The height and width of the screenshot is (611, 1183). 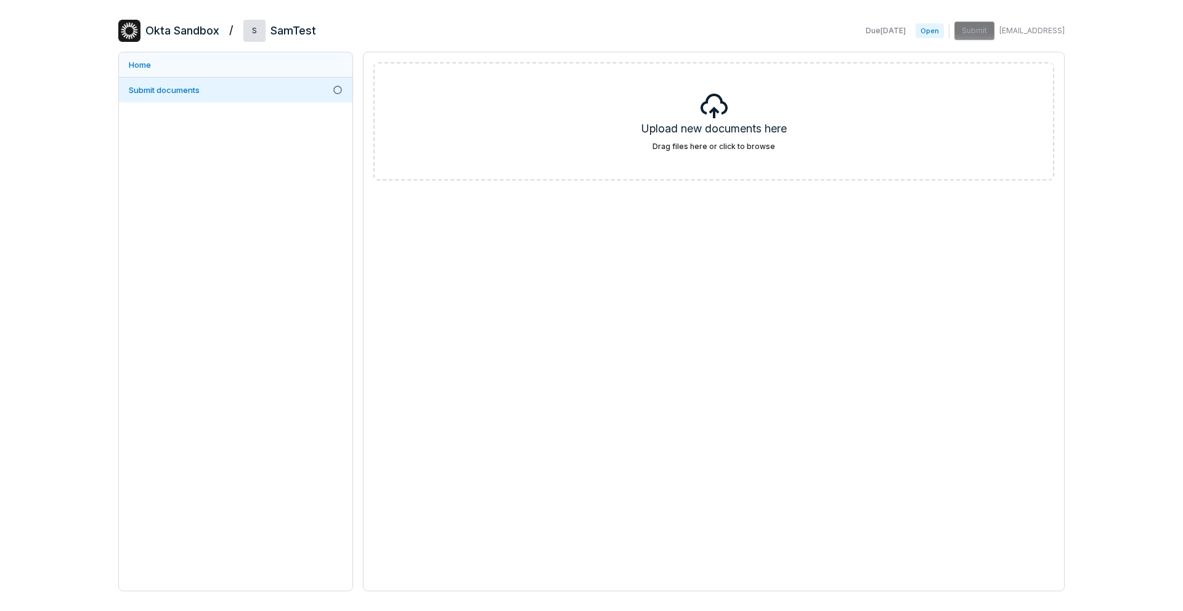 I want to click on h2: SamTest, so click(x=293, y=31).